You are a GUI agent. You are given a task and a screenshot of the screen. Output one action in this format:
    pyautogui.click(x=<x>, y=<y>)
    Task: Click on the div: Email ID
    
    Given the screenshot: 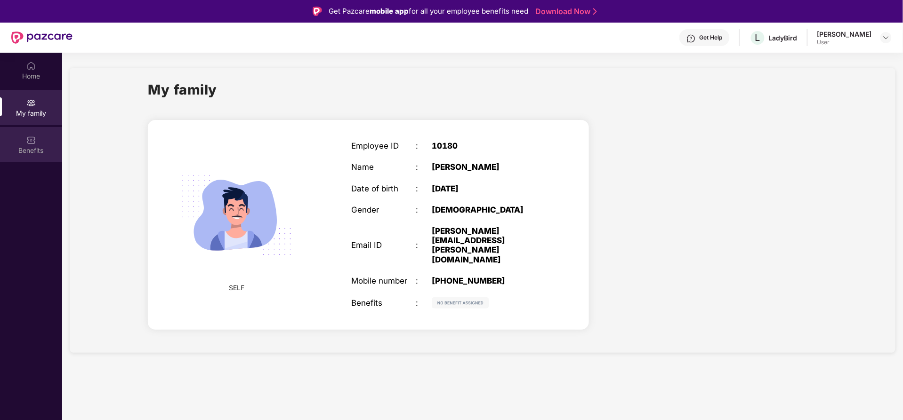 What is the action you would take?
    pyautogui.click(x=384, y=245)
    